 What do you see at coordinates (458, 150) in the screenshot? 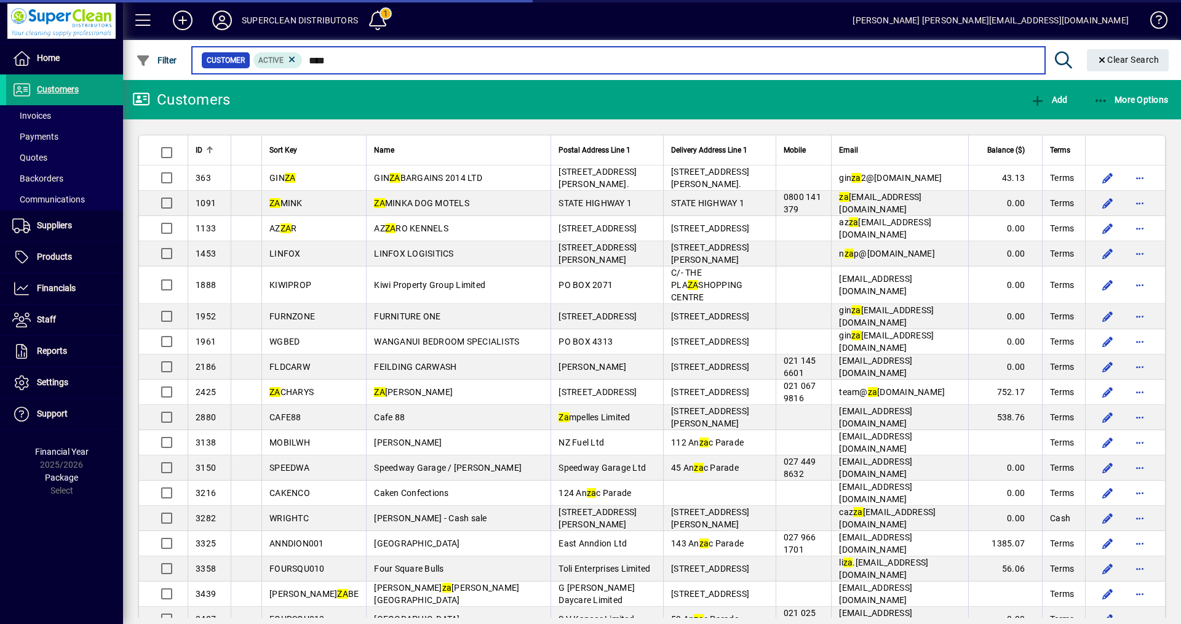
I see `div: Name` at bounding box center [458, 150].